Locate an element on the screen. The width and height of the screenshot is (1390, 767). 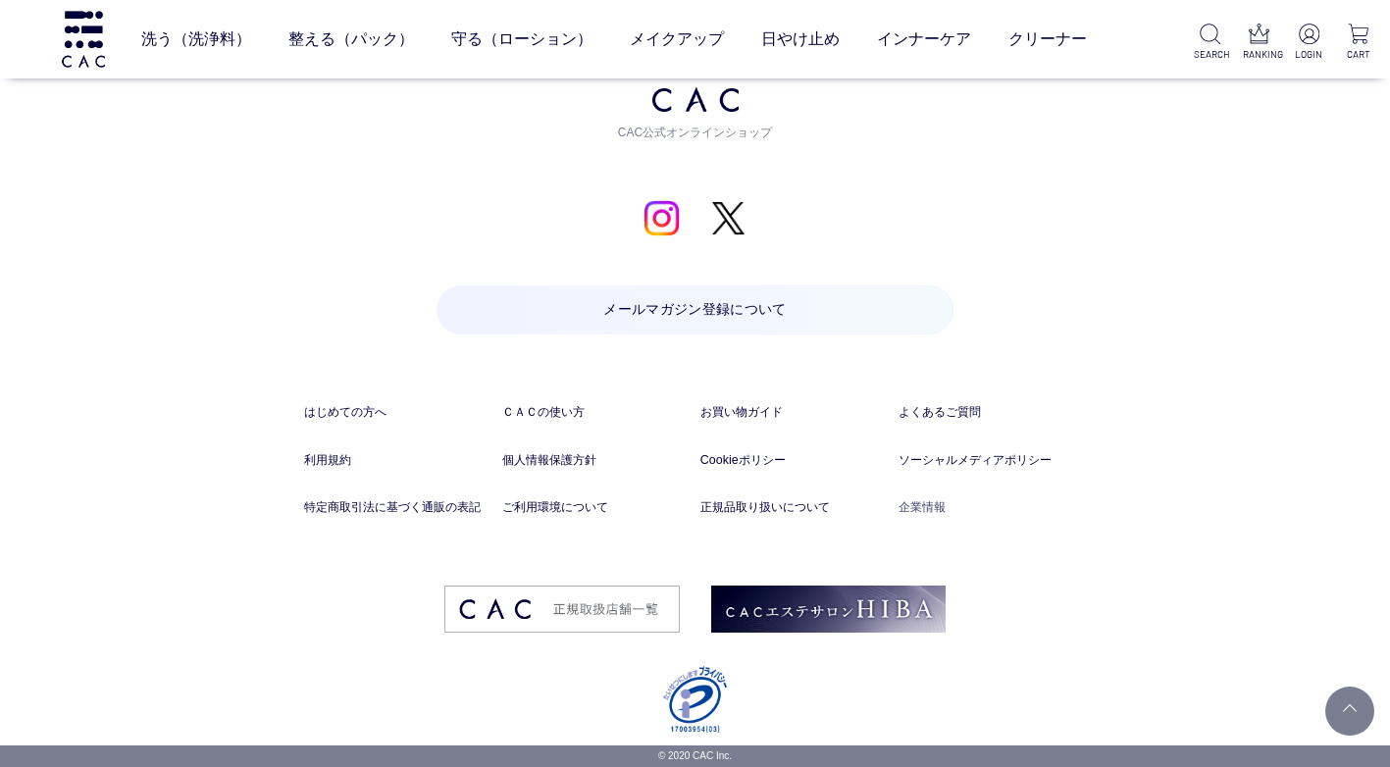
a: SEARCH is located at coordinates (1210, 42).